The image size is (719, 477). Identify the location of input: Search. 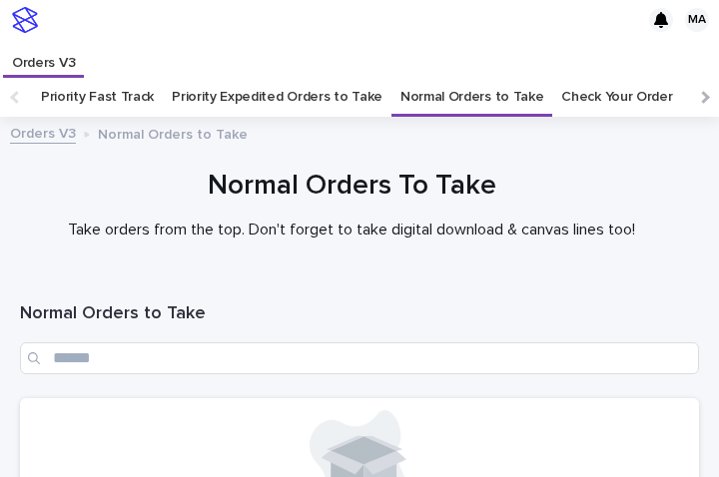
(359, 358).